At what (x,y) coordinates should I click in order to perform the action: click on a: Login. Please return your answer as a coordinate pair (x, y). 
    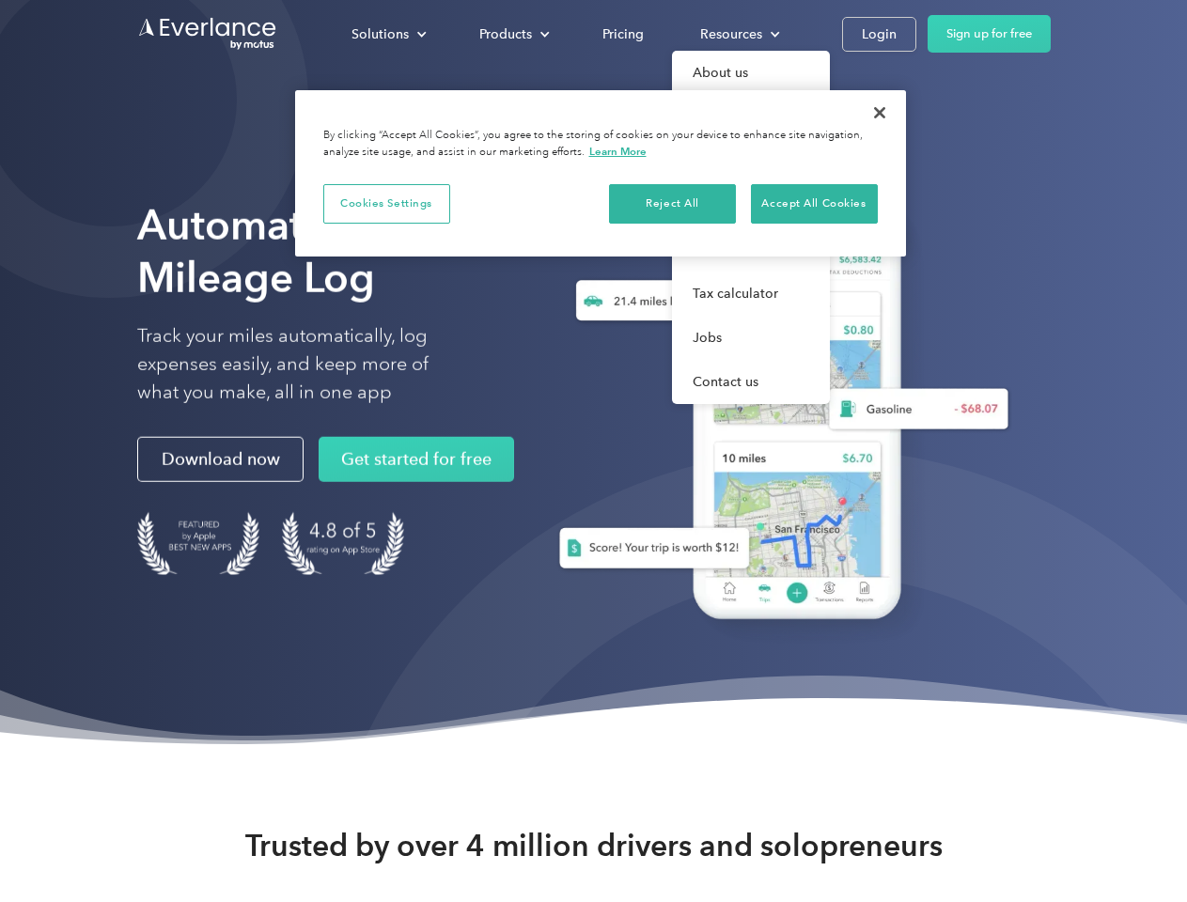
    Looking at the image, I should click on (879, 34).